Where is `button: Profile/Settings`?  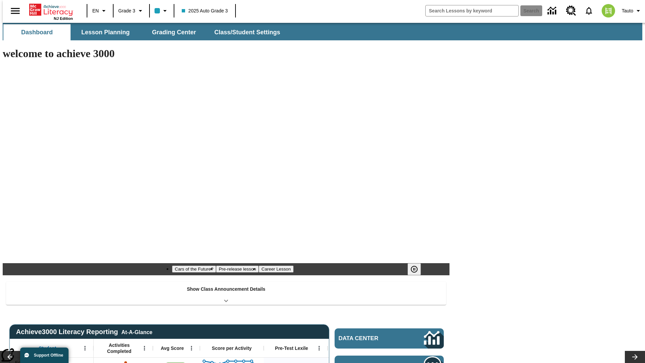 button: Profile/Settings is located at coordinates (632, 11).